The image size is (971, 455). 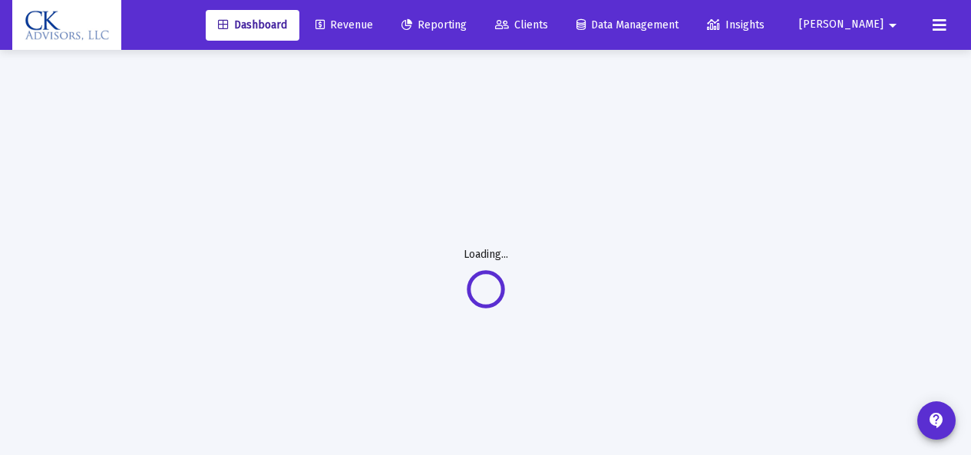 I want to click on span: Revenue, so click(x=344, y=25).